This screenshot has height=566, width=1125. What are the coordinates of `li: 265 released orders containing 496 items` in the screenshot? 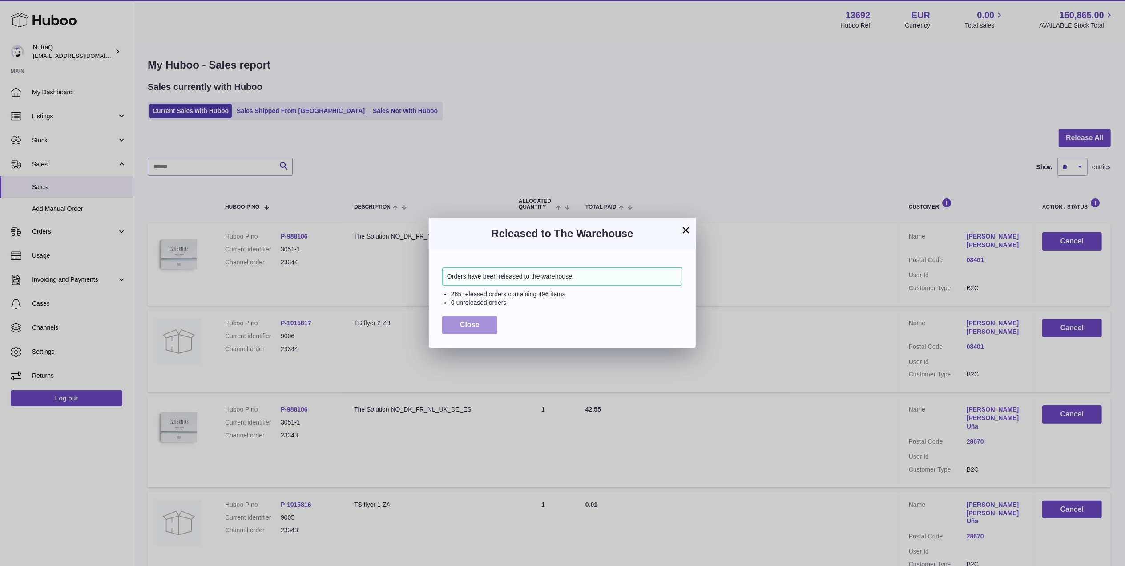 It's located at (567, 294).